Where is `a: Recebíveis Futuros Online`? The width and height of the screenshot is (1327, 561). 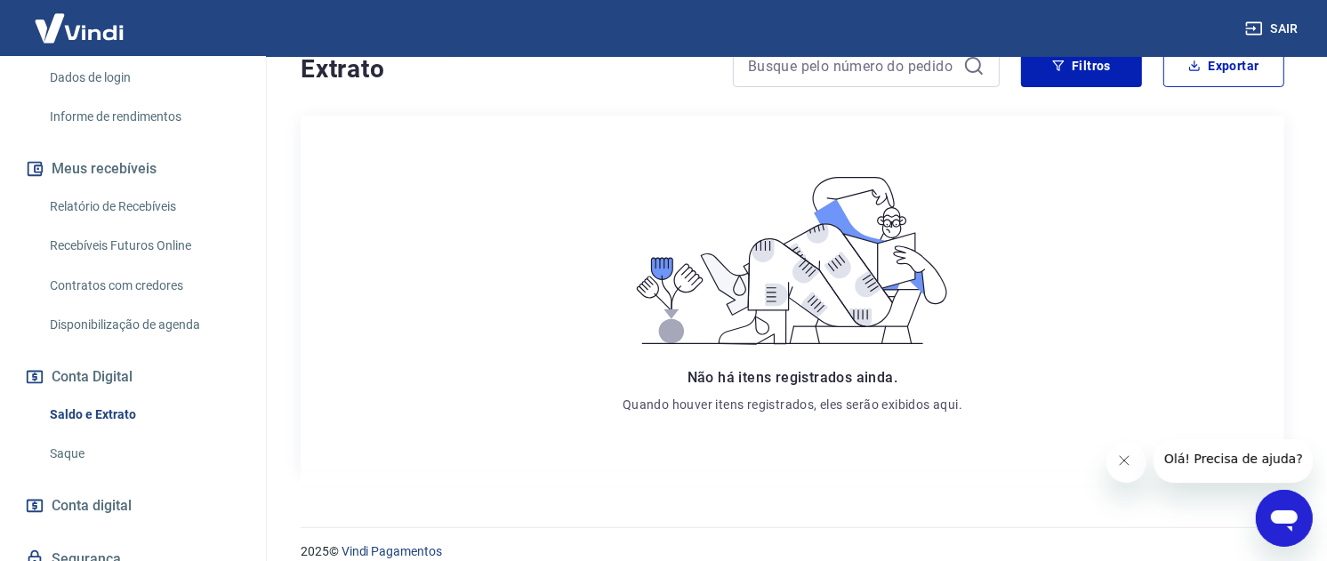
a: Recebíveis Futuros Online is located at coordinates (143, 246).